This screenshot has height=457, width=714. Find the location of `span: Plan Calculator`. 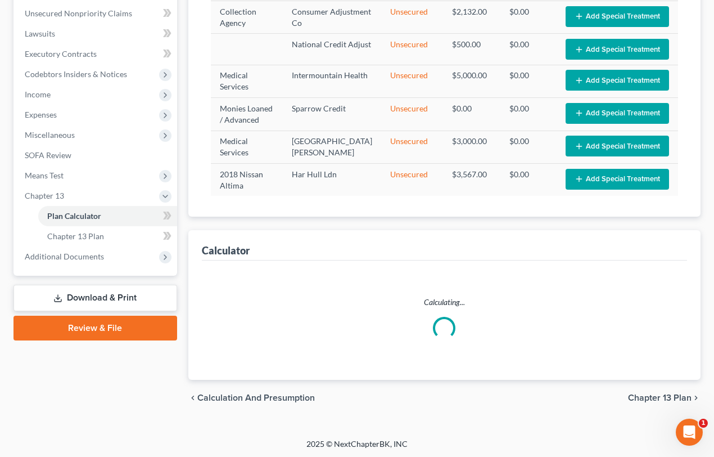

span: Plan Calculator is located at coordinates (74, 215).